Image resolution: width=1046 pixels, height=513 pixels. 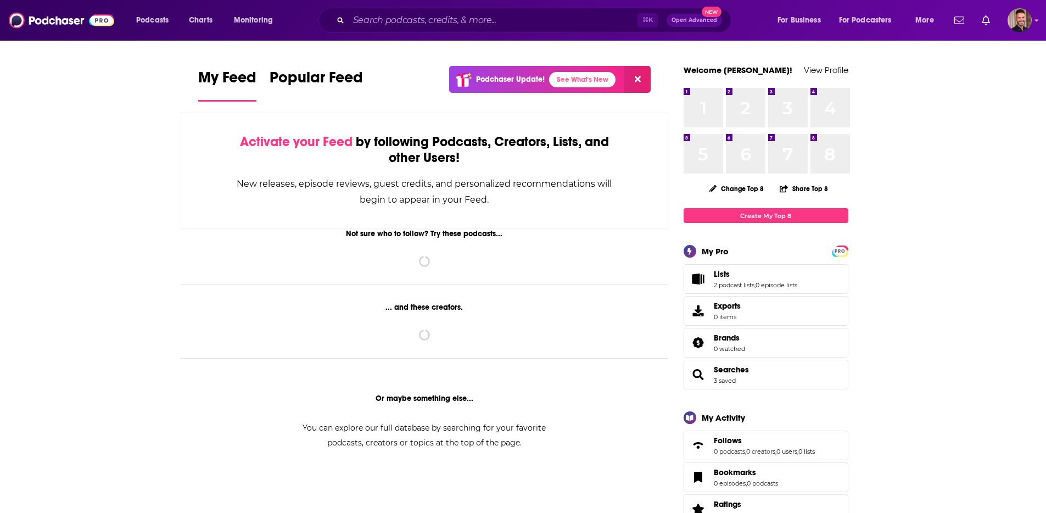 I want to click on p: Podchaser Update!, so click(x=510, y=79).